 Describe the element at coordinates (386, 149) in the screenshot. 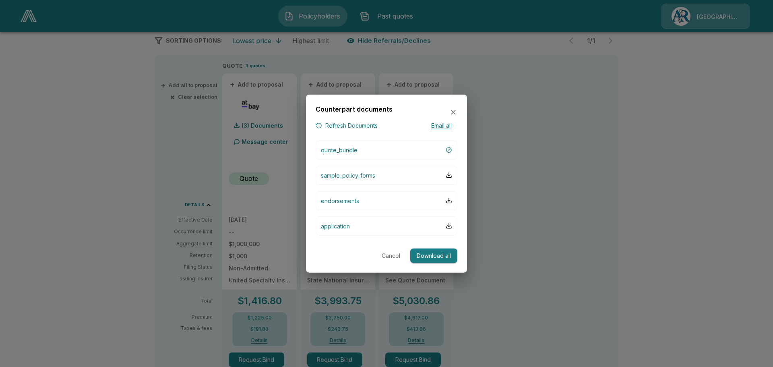

I see `button: quote_bundle` at that location.